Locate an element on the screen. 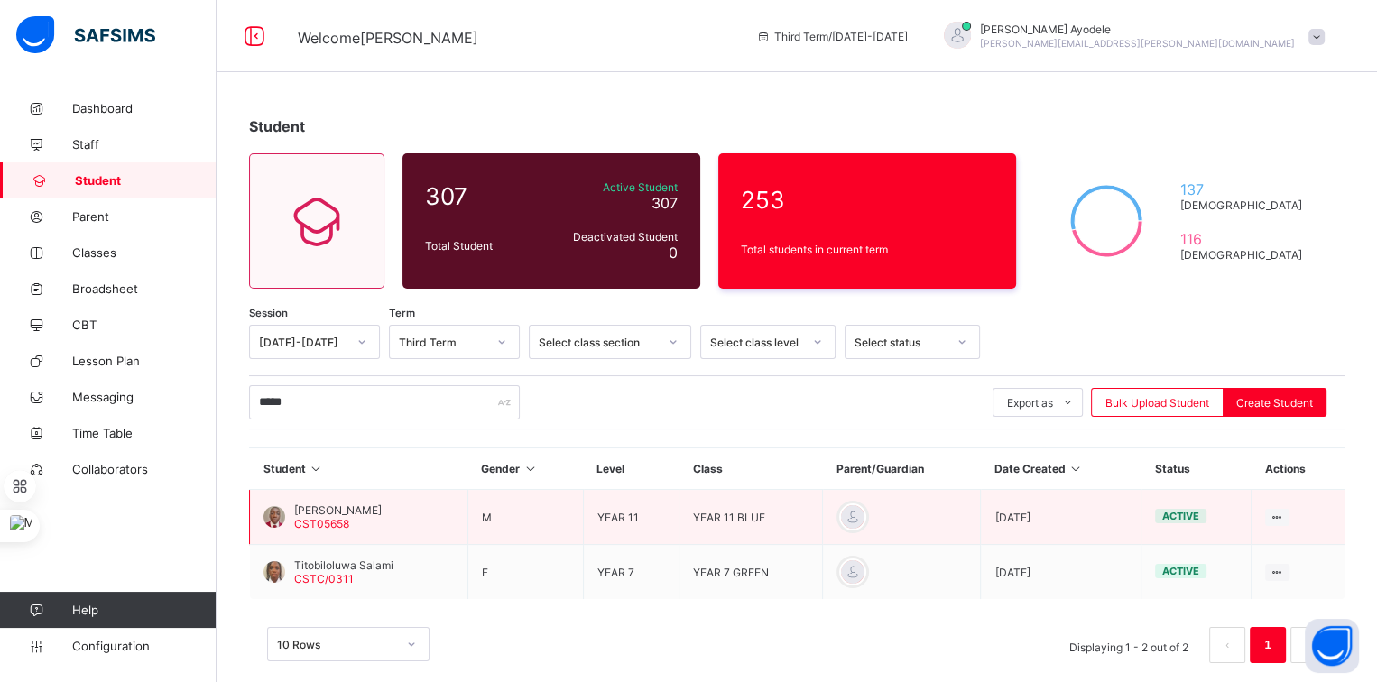 The image size is (1377, 682). span: Collaborators is located at coordinates (144, 469).